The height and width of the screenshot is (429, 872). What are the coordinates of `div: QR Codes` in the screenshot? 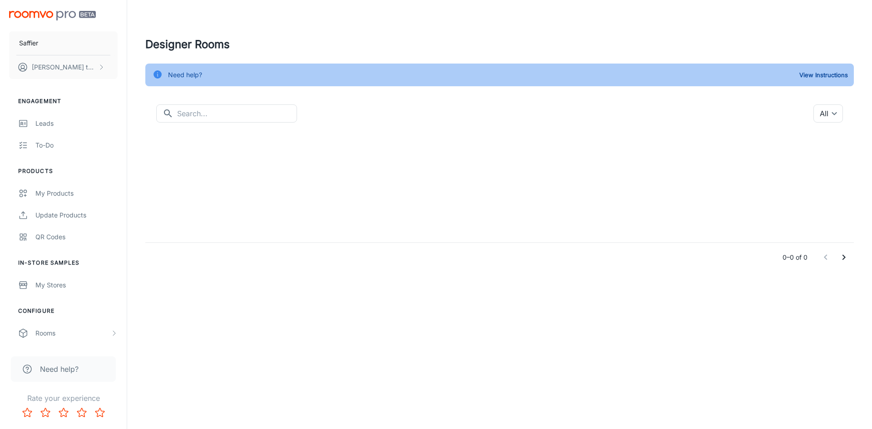 It's located at (76, 237).